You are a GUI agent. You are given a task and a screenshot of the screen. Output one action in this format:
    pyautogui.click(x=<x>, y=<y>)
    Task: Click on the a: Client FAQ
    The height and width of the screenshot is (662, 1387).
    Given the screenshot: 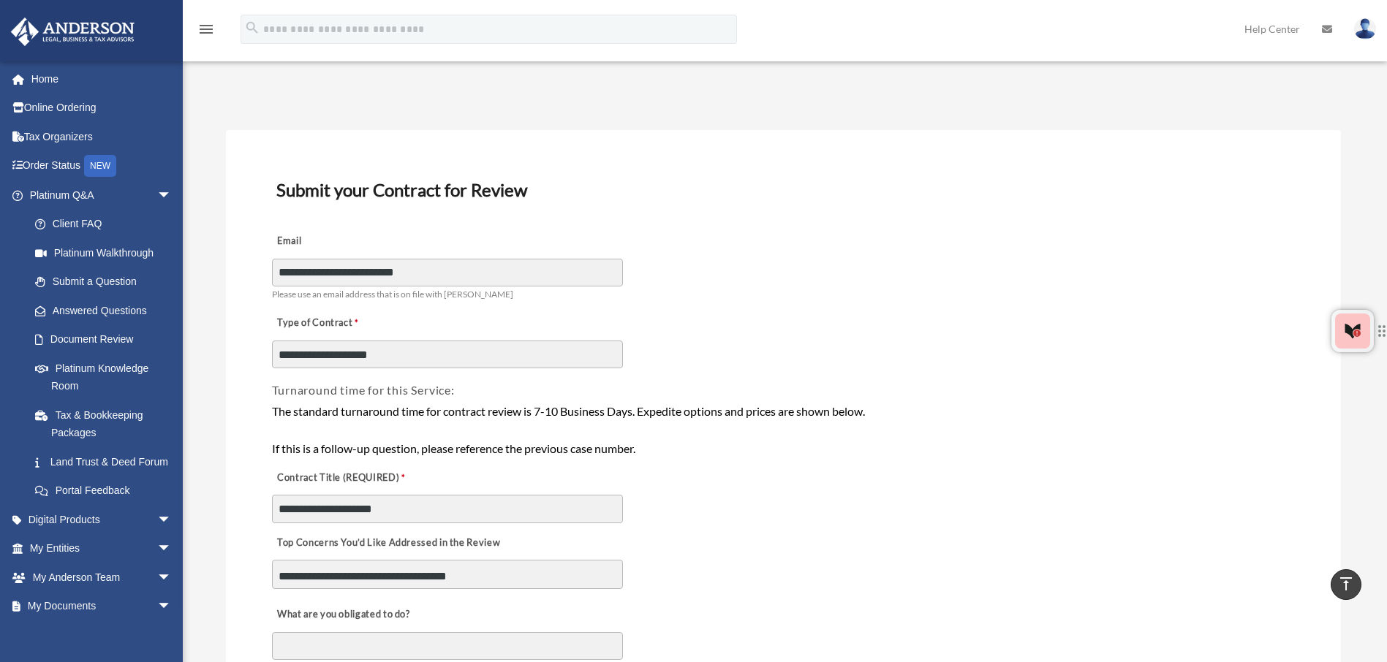 What is the action you would take?
    pyautogui.click(x=107, y=224)
    